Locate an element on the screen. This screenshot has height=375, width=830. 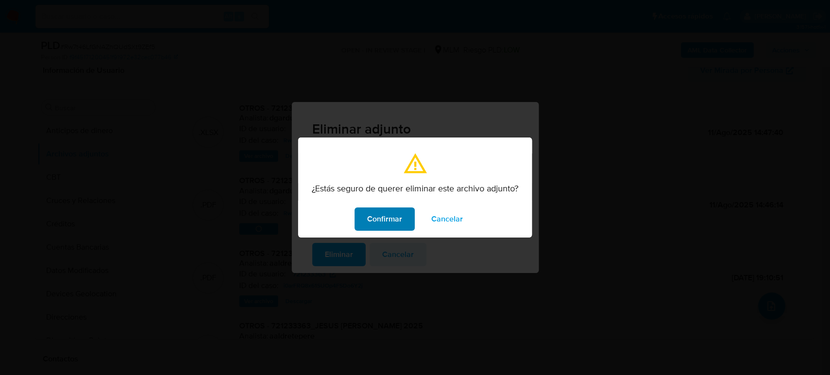
button: modal_confirmation.confirm is located at coordinates (385, 219).